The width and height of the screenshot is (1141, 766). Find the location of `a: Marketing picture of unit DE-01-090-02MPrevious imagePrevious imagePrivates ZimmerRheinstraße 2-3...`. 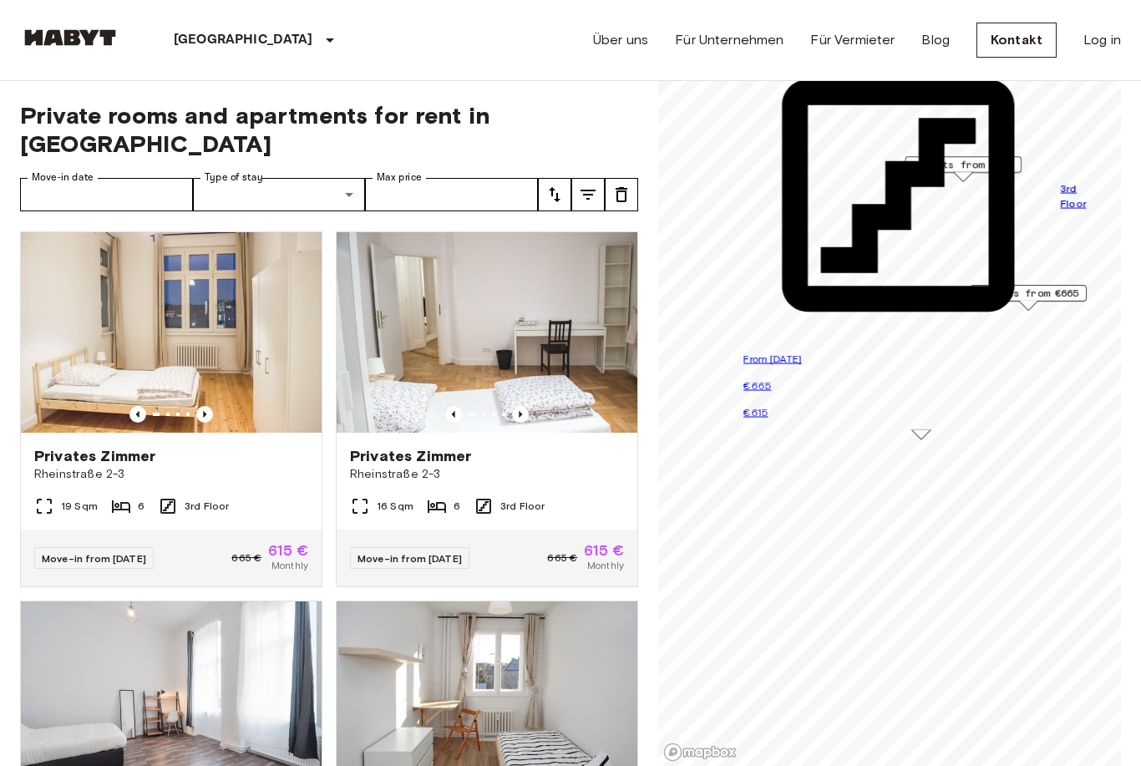

a: Marketing picture of unit DE-01-090-02MPrevious imagePrevious imagePrivates ZimmerRheinstraße 2-3... is located at coordinates (171, 409).